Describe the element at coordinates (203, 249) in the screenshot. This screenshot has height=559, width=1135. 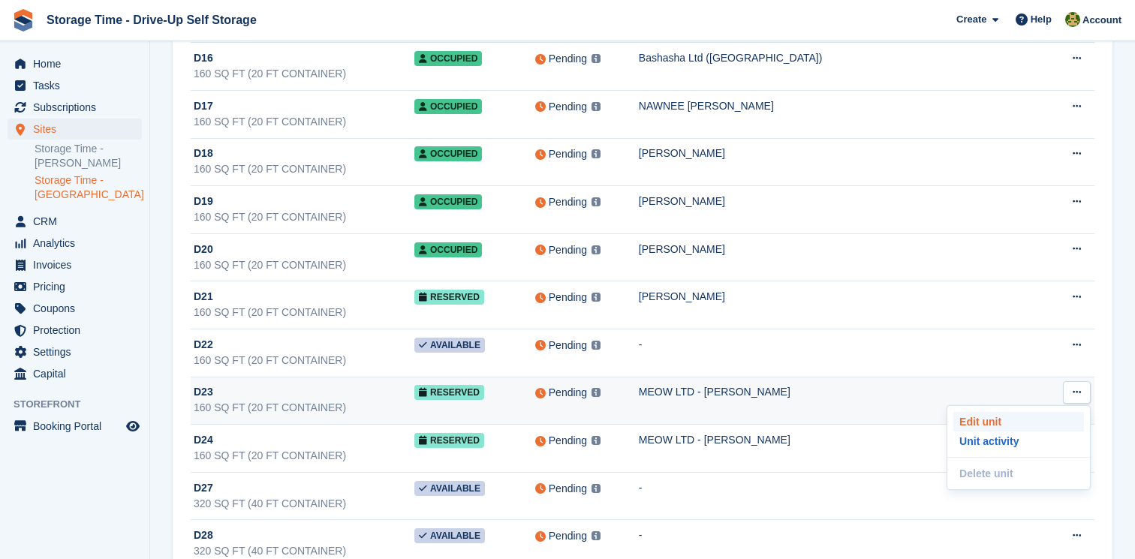
I see `span: D20` at that location.